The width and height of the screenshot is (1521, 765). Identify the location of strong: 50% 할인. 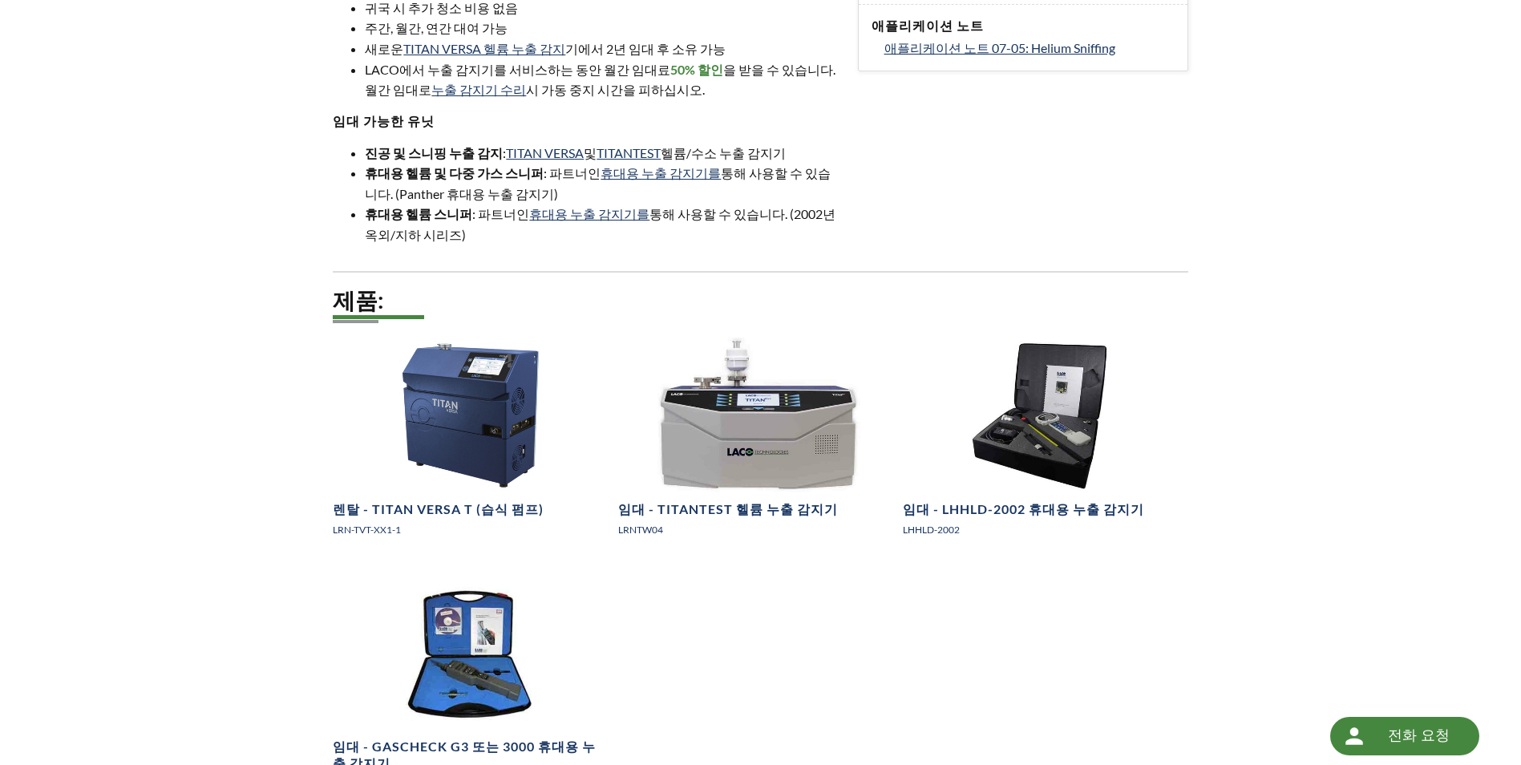
(697, 69).